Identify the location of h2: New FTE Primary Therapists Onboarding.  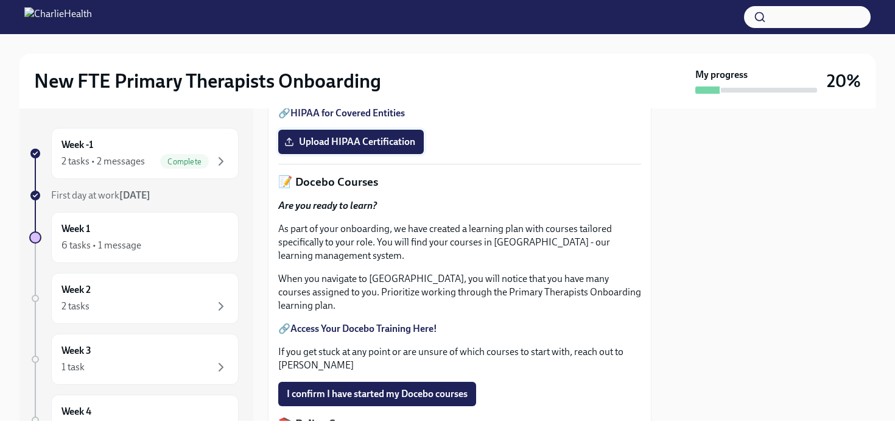
(208, 81).